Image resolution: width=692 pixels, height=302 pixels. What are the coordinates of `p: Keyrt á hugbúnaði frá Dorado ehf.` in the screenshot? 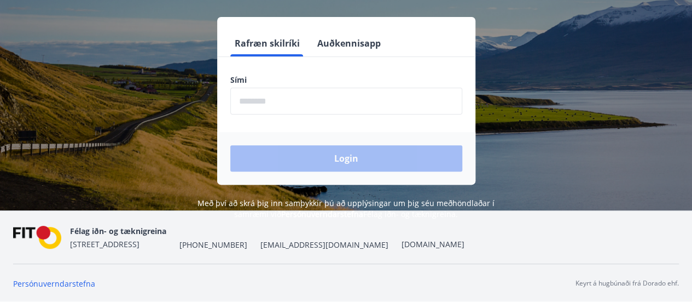 It's located at (627, 283).